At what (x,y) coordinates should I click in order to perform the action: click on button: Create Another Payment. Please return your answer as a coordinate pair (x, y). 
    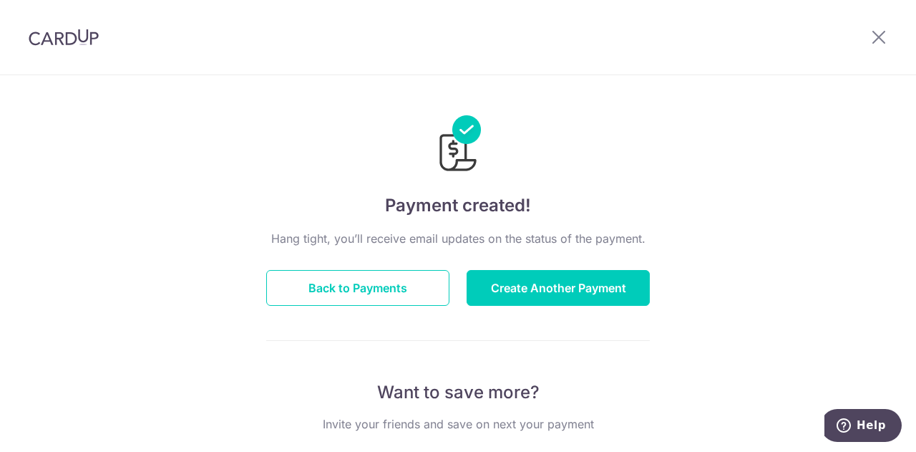
    Looking at the image, I should click on (558, 288).